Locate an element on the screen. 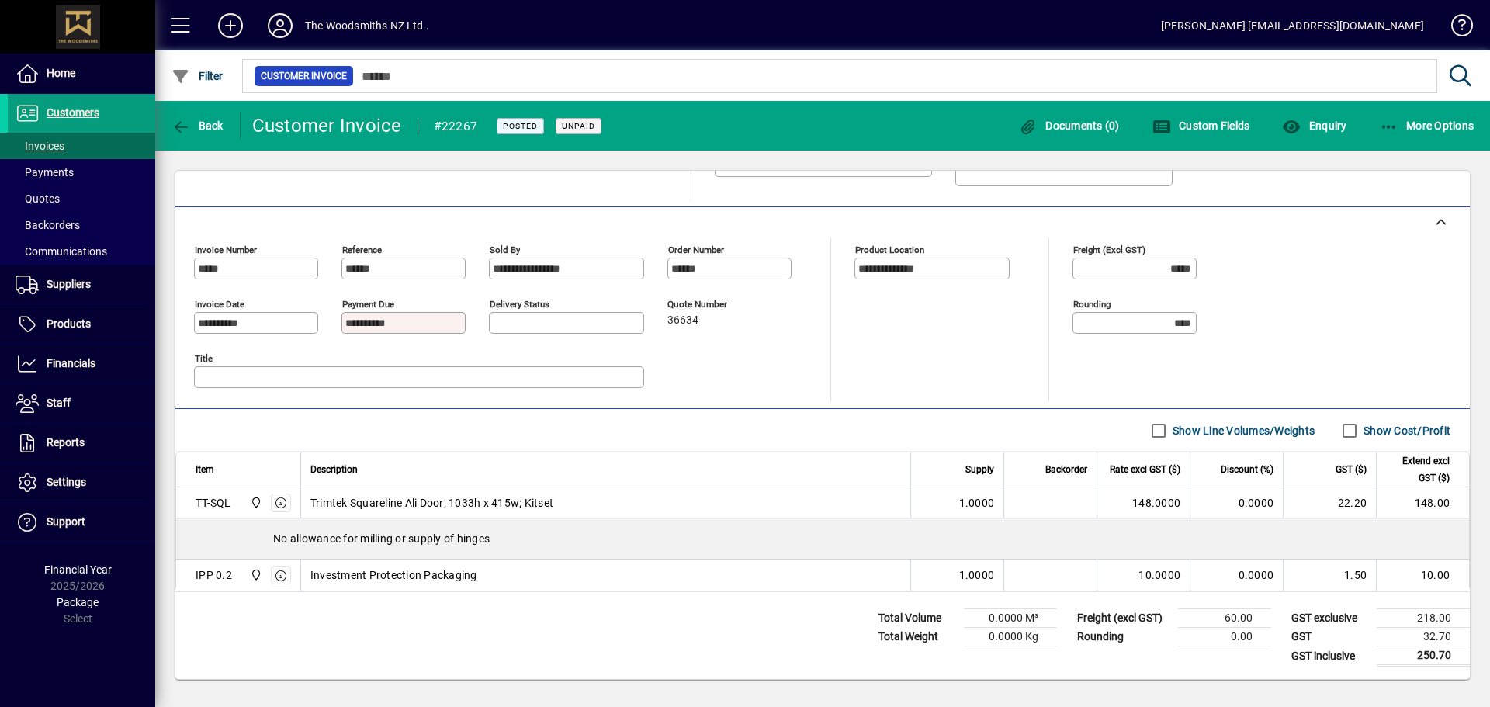 The image size is (1490, 707). label: Show Line Volumes/Weights is located at coordinates (1241, 431).